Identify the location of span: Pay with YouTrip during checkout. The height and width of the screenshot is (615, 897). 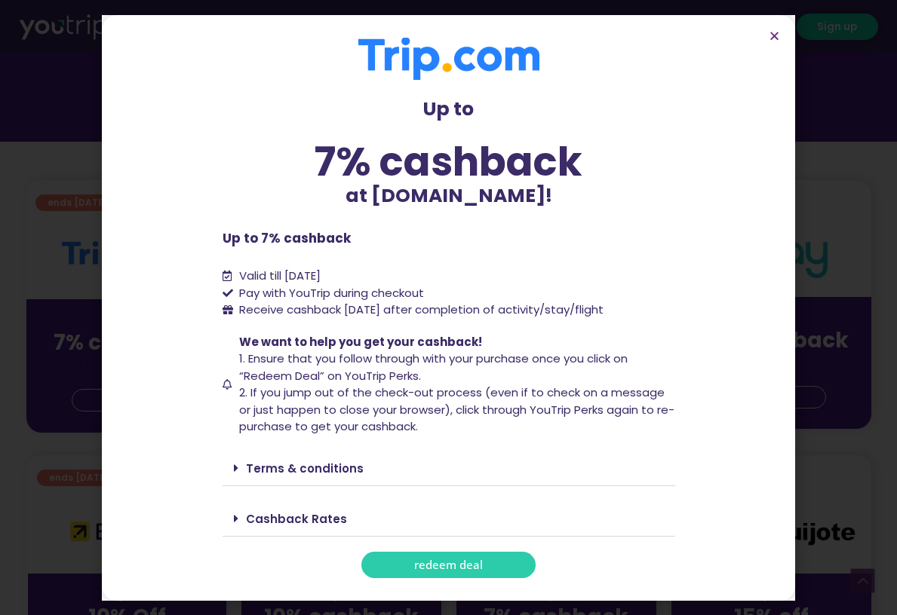
(330, 293).